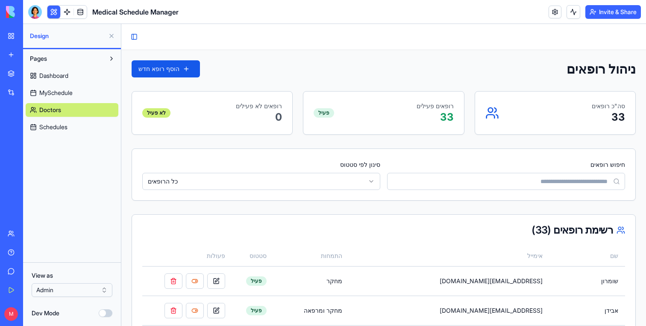  I want to click on th: התמחות, so click(190, 232).